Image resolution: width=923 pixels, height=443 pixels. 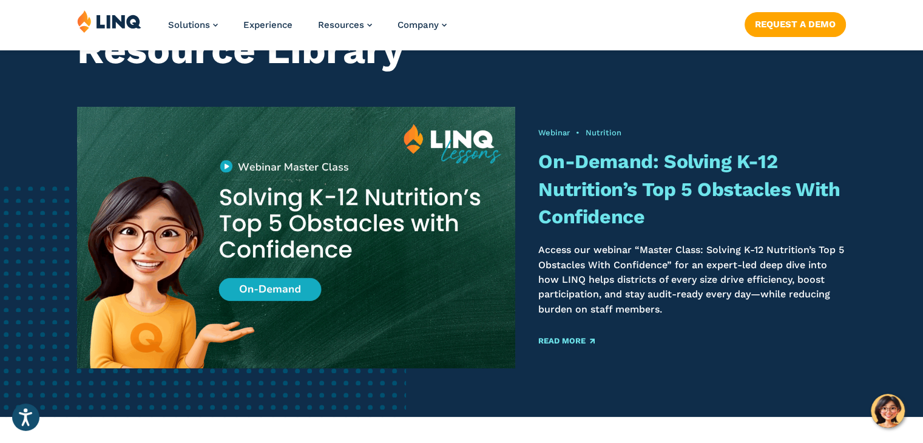 I want to click on a: On-Demand: Solving K-12 Nutrition’s Top 5 Obstacles With Confidence, so click(x=688, y=189).